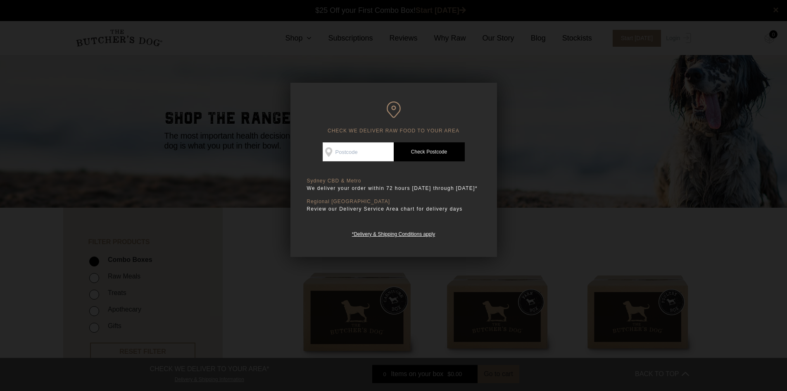 This screenshot has height=391, width=787. I want to click on a: Check Postcode, so click(429, 152).